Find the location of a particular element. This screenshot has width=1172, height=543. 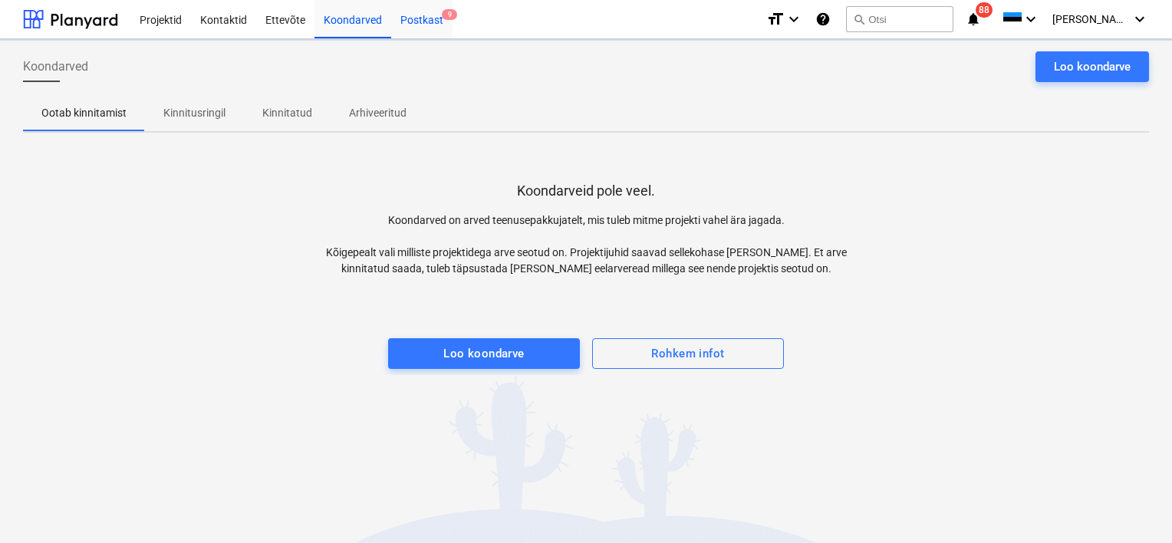

span: search is located at coordinates (859, 19).